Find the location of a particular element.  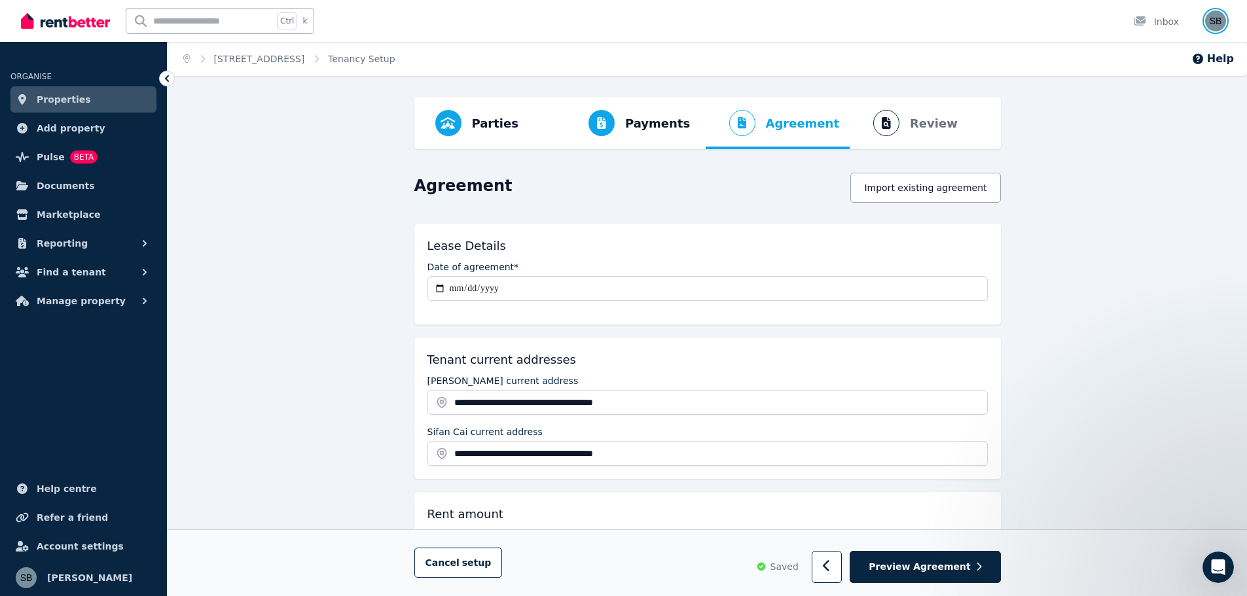

span: Refer a friend is located at coordinates (72, 518).